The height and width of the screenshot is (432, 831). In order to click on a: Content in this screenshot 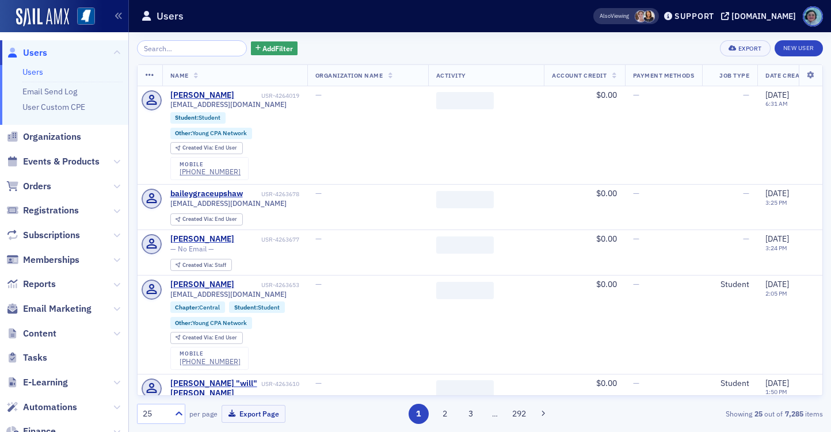, I will do `click(31, 334)`.